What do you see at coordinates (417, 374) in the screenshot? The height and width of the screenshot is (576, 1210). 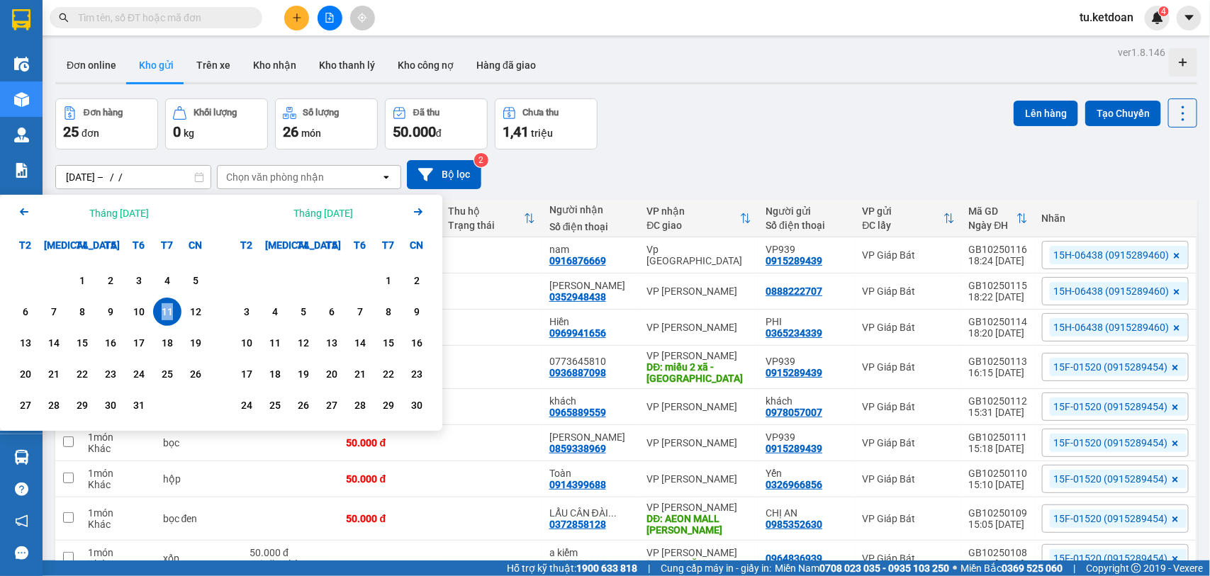 I see `div: 23` at bounding box center [417, 374].